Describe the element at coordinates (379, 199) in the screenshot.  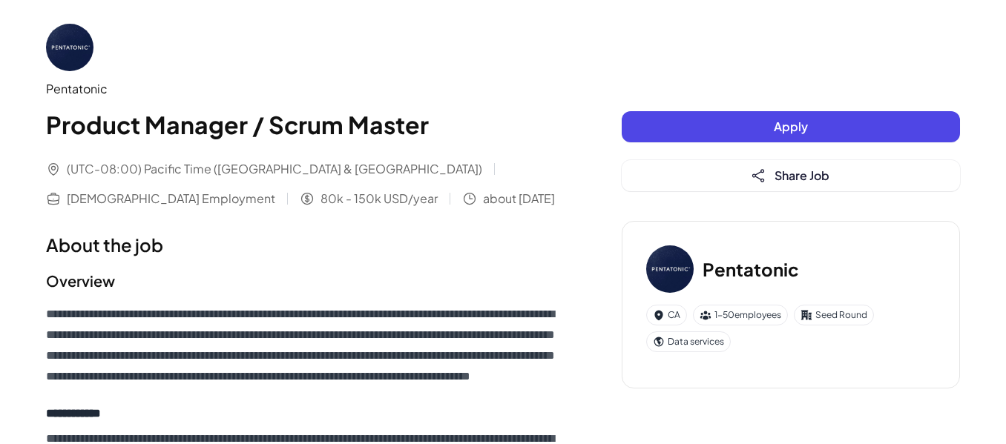
I see `span: 80k - 150k USD/year` at that location.